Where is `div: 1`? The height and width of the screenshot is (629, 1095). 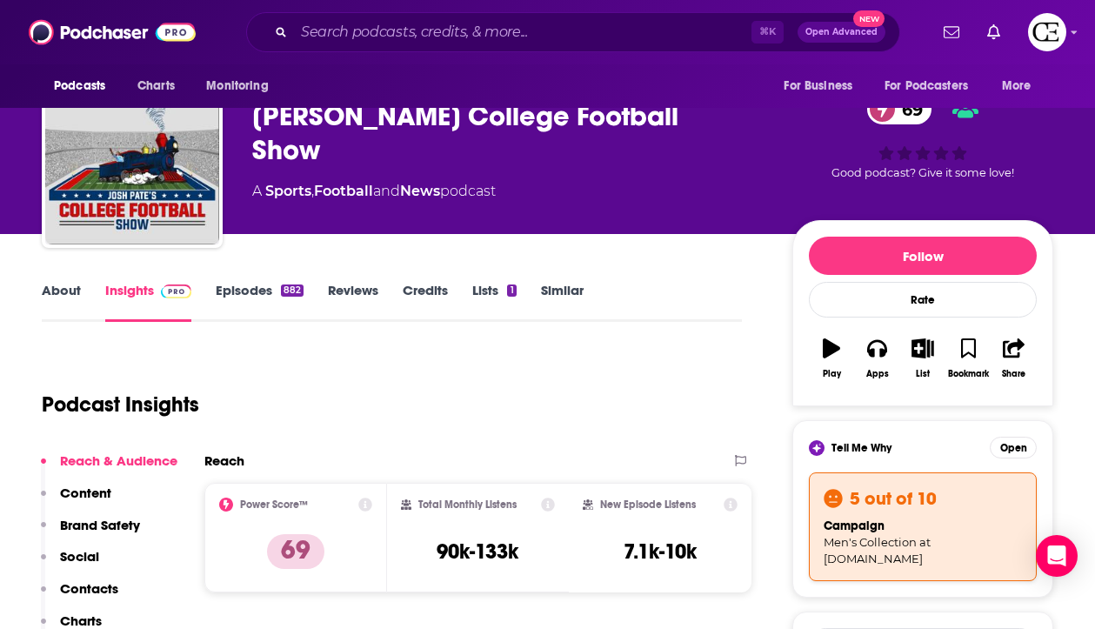
div: 1 is located at coordinates (512, 291).